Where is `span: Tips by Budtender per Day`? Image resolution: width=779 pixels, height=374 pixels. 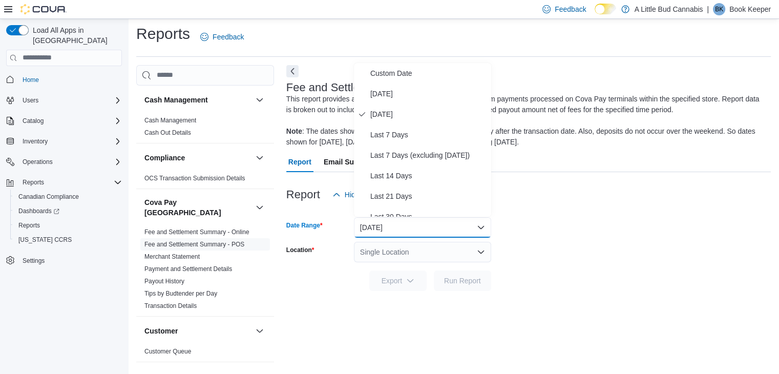 span: Tips by Budtender per Day is located at coordinates (181, 293).